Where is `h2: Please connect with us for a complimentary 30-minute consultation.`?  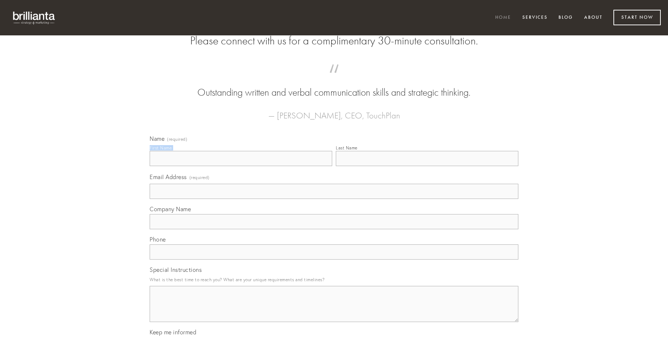 h2: Please connect with us for a complimentary 30-minute consultation. is located at coordinates (334, 41).